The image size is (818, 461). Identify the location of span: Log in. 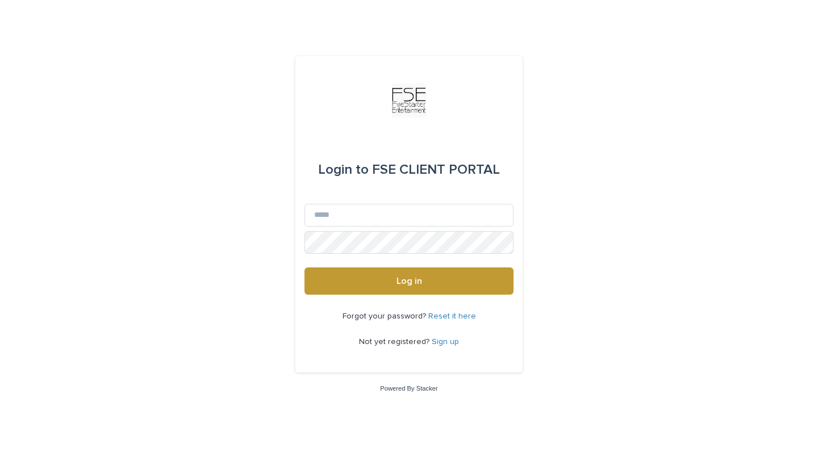
(409, 281).